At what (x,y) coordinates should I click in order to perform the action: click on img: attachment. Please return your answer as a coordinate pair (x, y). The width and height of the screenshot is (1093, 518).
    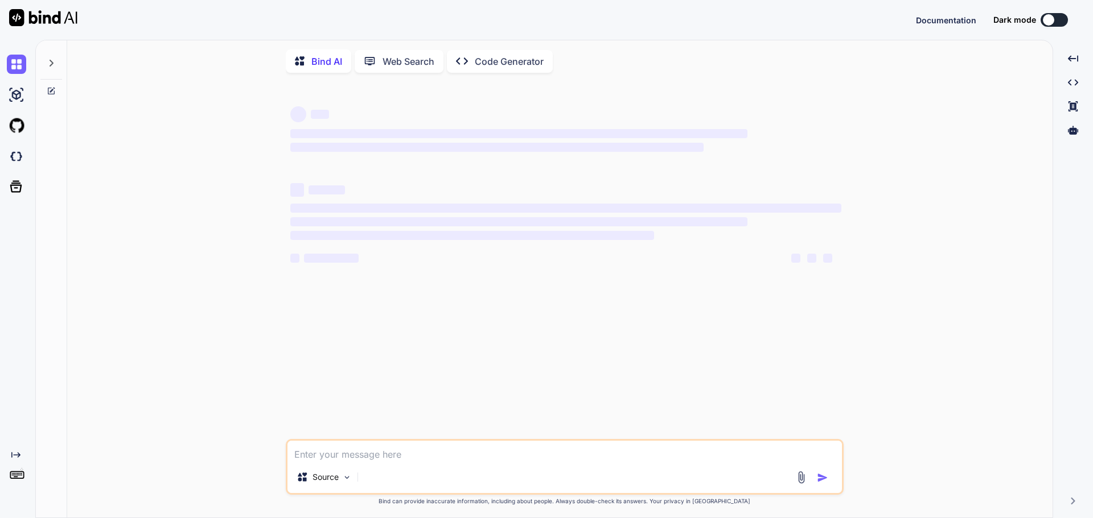
    Looking at the image, I should click on (801, 478).